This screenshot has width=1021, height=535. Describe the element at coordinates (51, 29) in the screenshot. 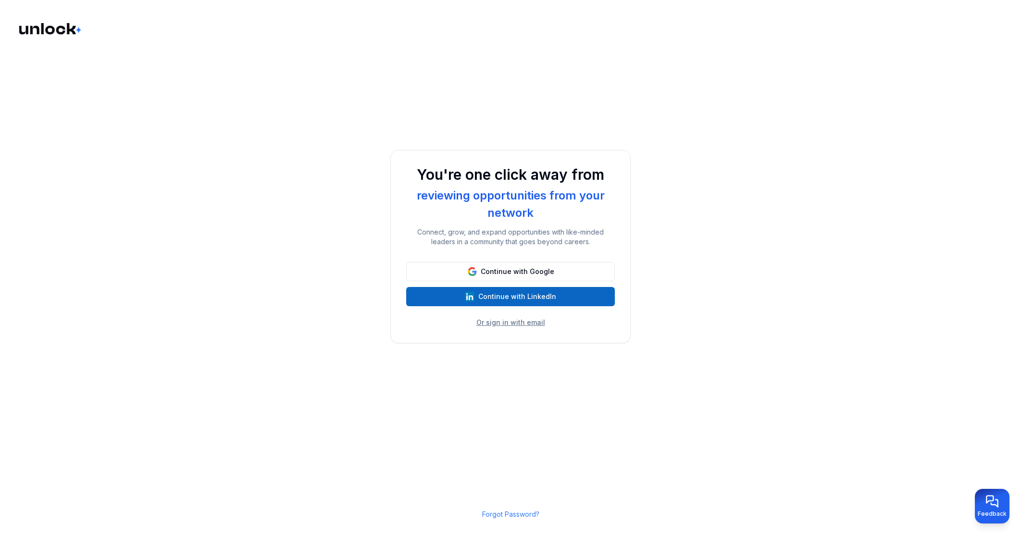

I see `img: Logo` at that location.